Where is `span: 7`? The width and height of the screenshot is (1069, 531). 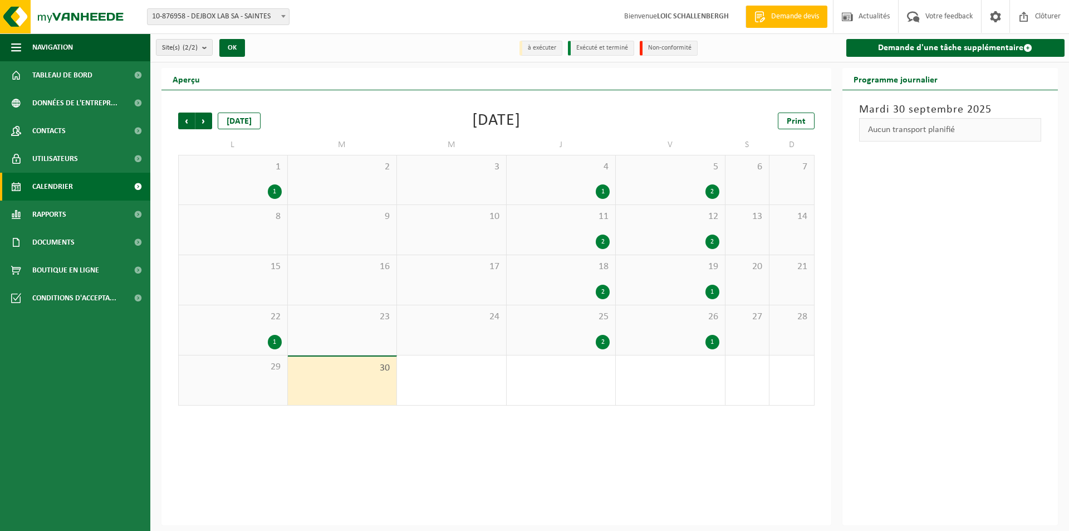 span: 7 is located at coordinates (791, 167).